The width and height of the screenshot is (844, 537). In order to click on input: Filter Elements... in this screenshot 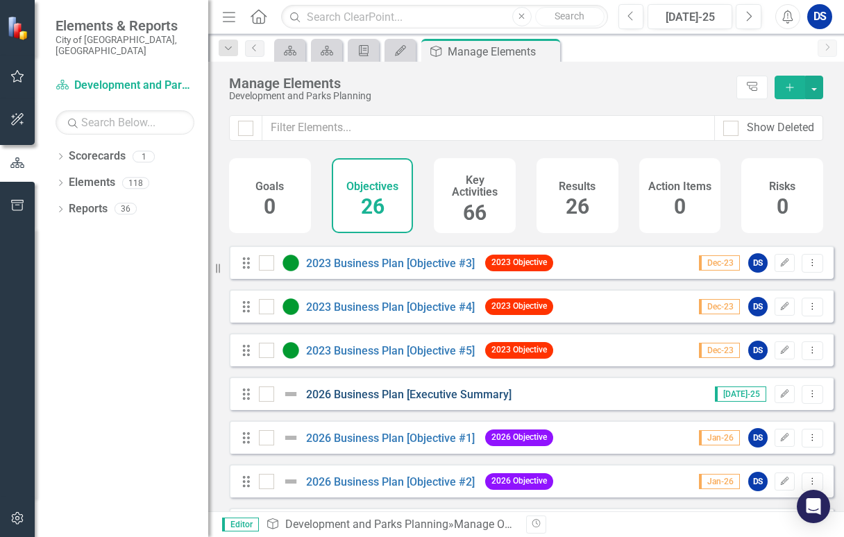, I will do `click(488, 128)`.